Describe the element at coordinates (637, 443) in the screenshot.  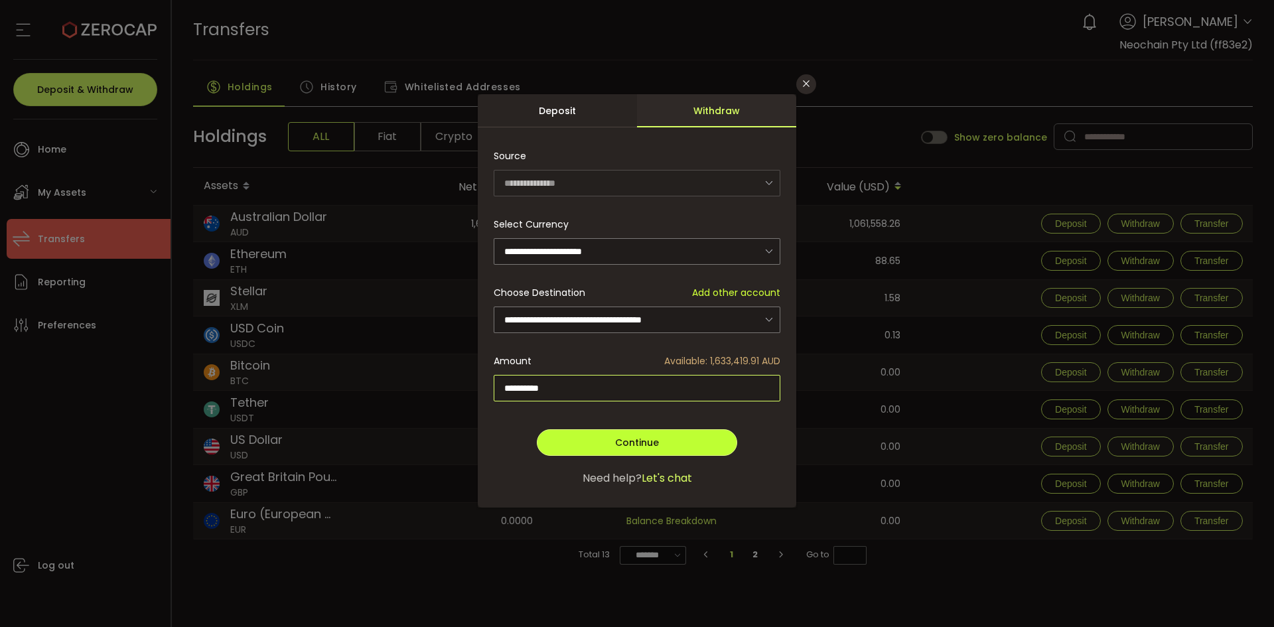
I see `span: Continue` at that location.